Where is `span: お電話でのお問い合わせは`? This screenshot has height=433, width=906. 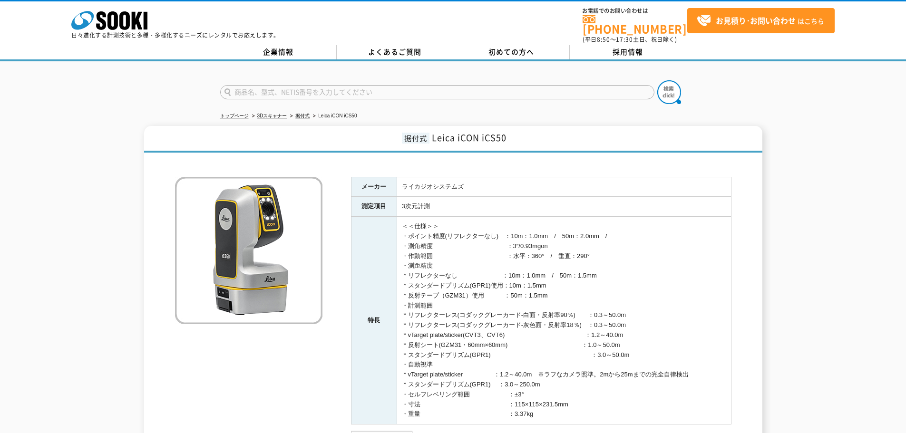
span: お電話でのお問い合わせは is located at coordinates (635, 11).